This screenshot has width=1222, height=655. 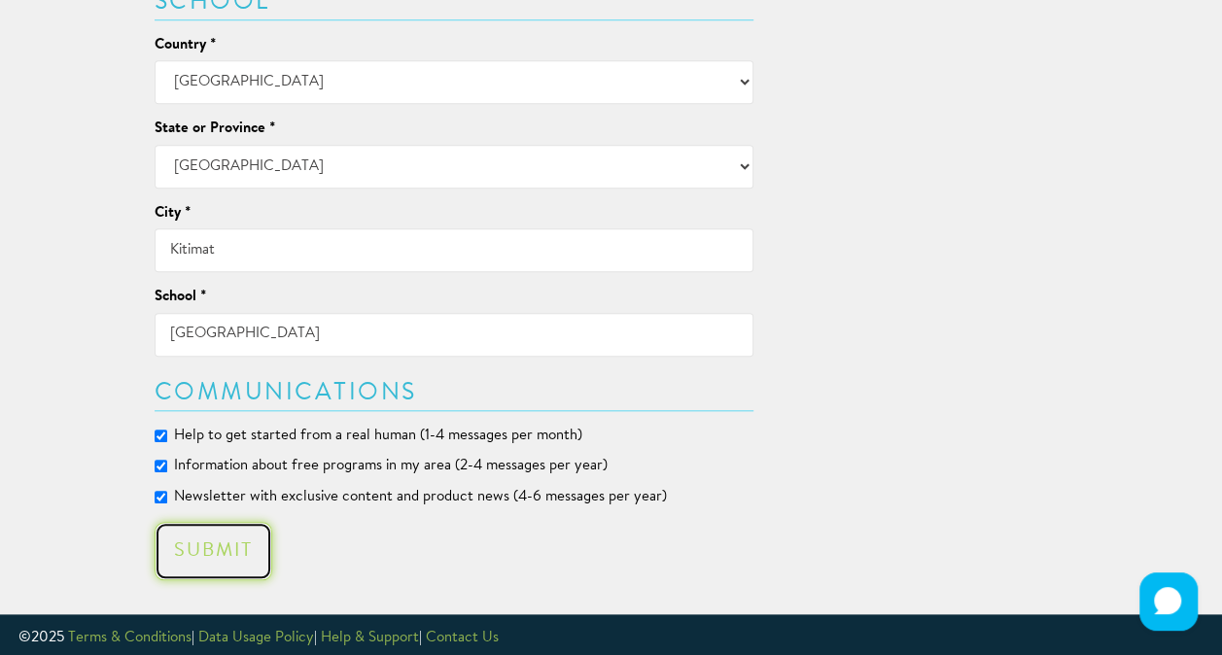 I want to click on label: State or Province *, so click(x=215, y=128).